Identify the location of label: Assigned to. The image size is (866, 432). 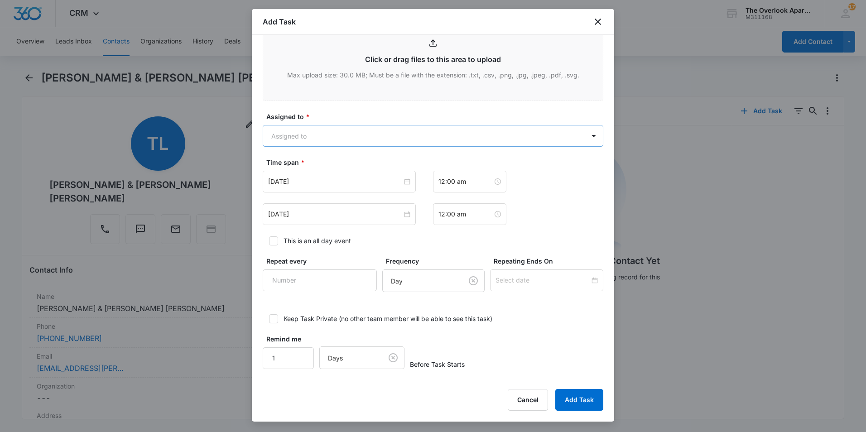
(437, 116).